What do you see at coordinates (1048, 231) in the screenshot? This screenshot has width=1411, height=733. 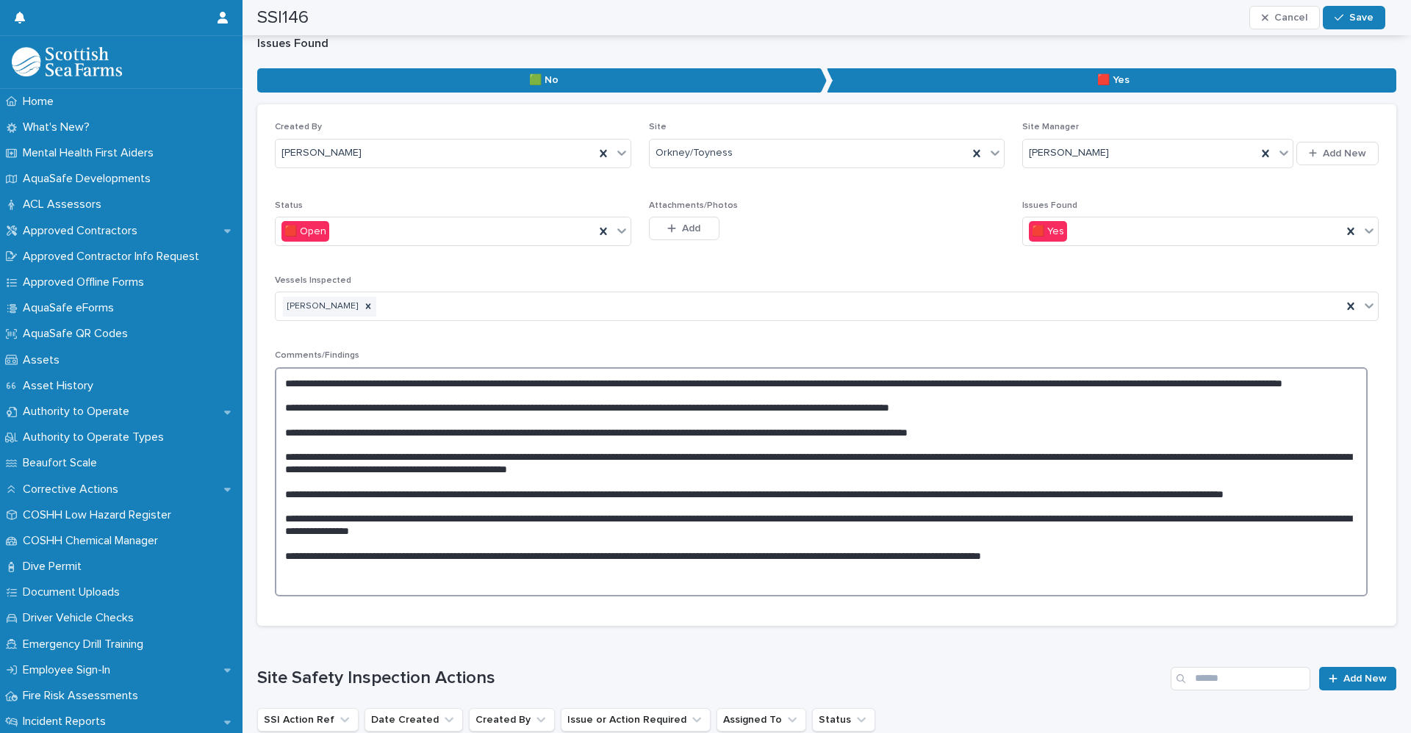 I see `div: 🟥 Yes` at bounding box center [1048, 231].